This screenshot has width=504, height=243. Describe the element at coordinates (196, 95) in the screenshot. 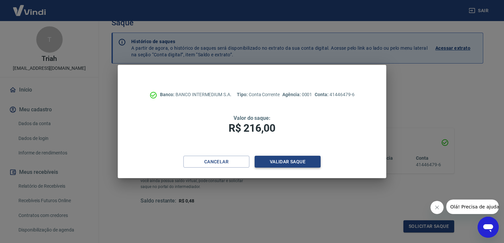

I see `p: BANCO INTERMEDIUM S.A.` at that location.